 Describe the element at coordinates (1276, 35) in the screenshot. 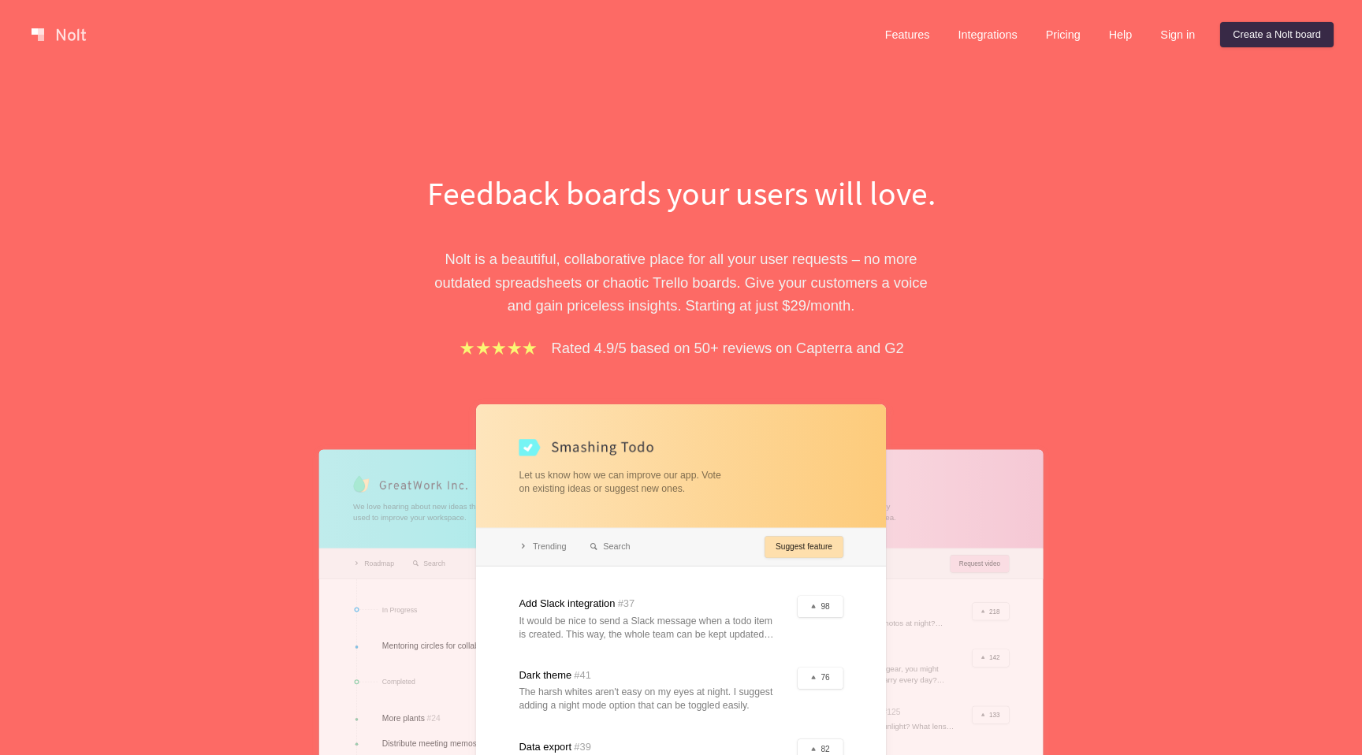

I see `a: Create a Nolt board` at that location.